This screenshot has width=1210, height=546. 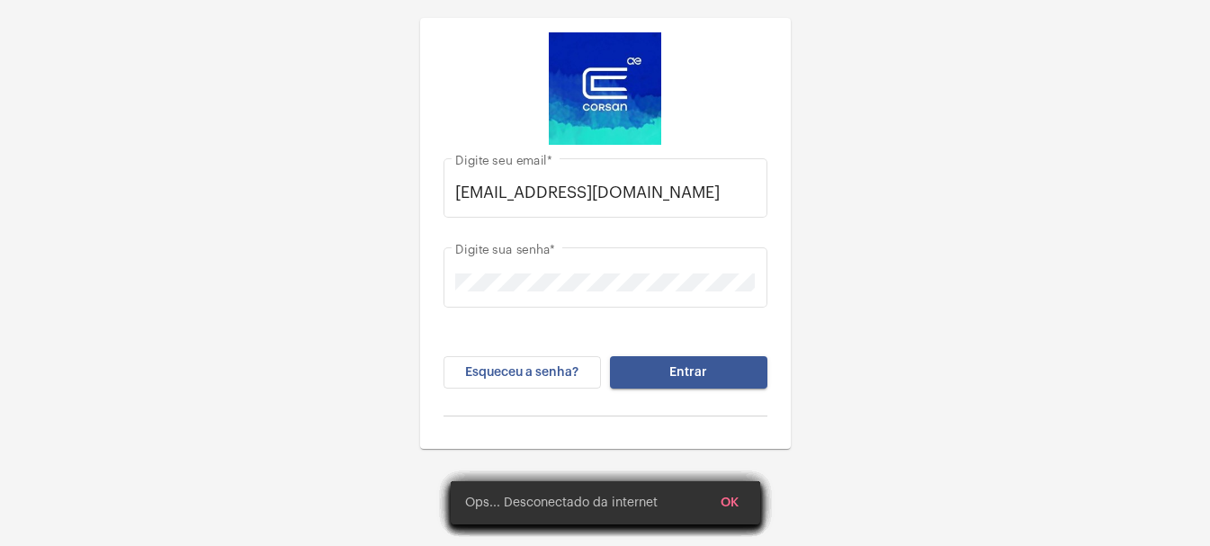 I want to click on span: OK, so click(x=729, y=503).